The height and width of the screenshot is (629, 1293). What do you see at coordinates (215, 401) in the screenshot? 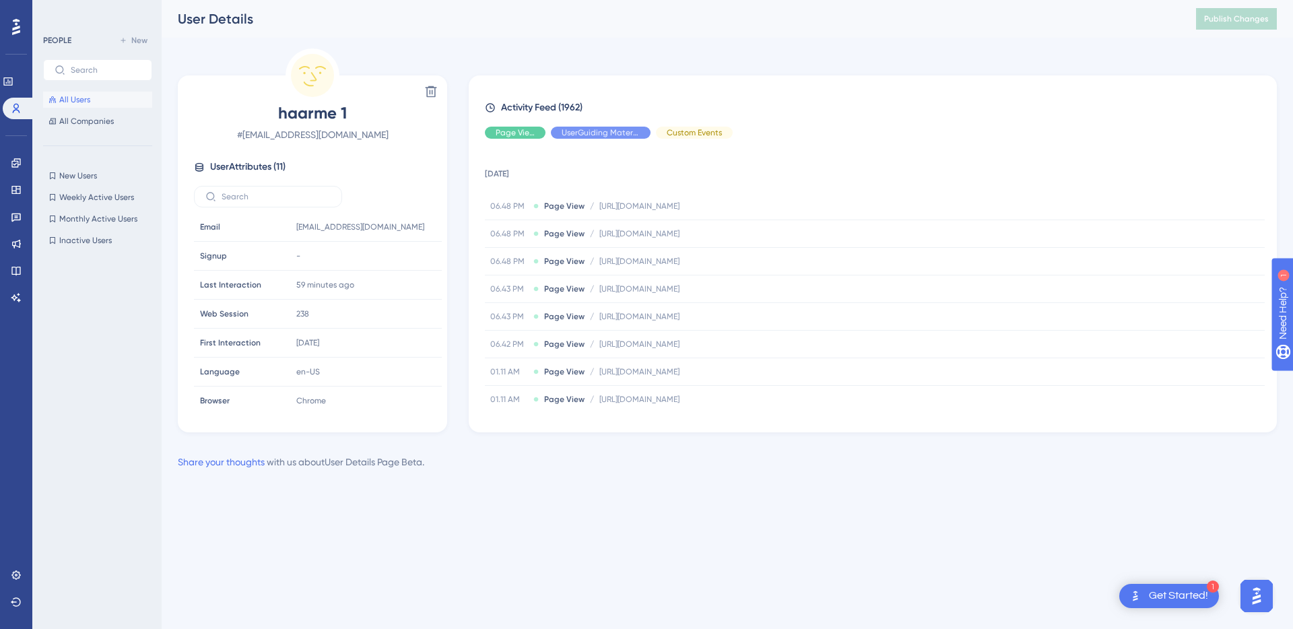
I see `span: Browser` at bounding box center [215, 401].